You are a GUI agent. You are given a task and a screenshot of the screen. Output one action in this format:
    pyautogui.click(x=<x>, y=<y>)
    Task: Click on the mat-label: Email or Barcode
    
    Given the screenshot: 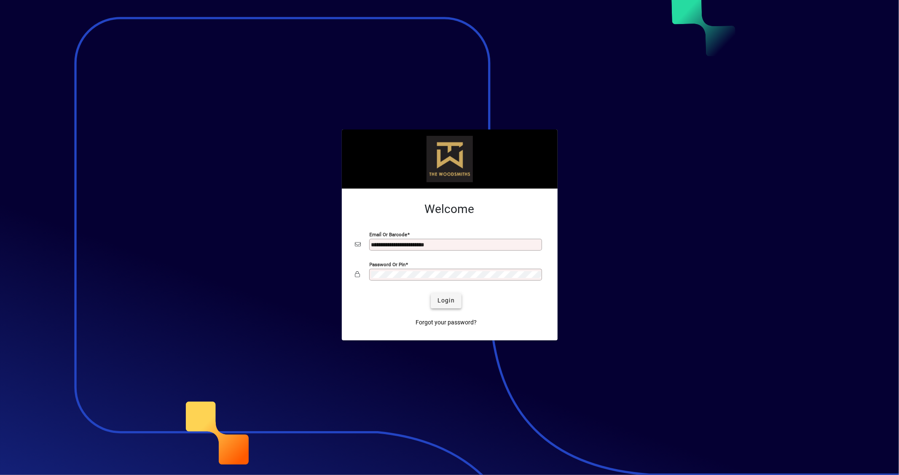 What is the action you would take?
    pyautogui.click(x=389, y=234)
    